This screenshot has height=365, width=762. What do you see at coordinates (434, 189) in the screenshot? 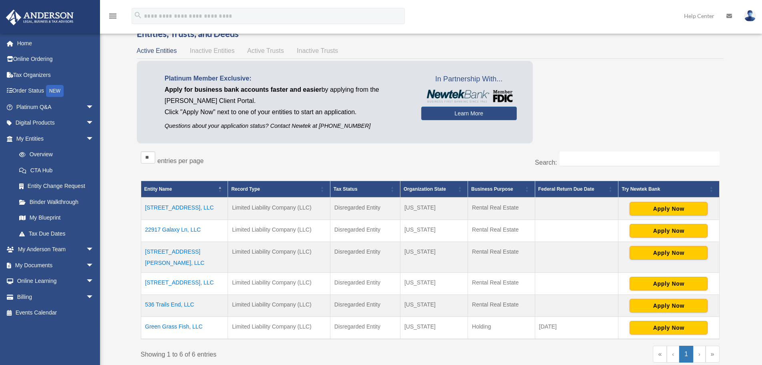
I see `th: Organization State: Activate to sort` at bounding box center [434, 189].